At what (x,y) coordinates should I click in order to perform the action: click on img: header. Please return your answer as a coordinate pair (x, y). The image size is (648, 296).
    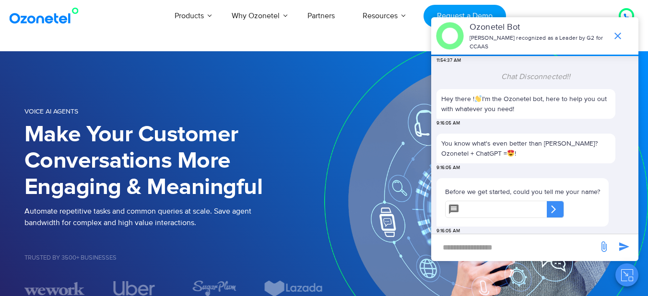
    Looking at the image, I should click on (450, 36).